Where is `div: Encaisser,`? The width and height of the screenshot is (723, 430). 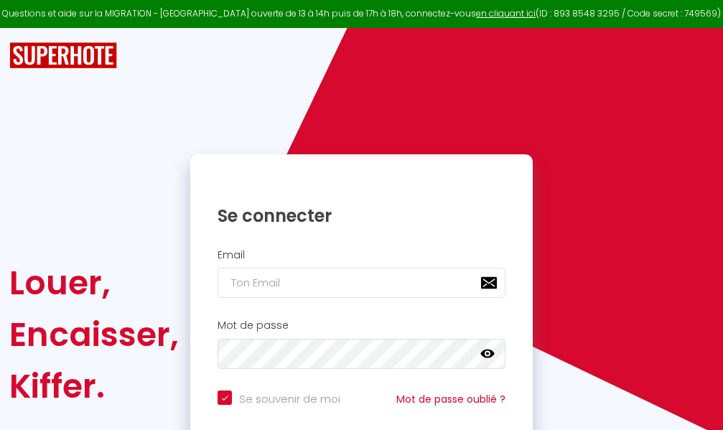
div: Encaisser, is located at coordinates (94, 334).